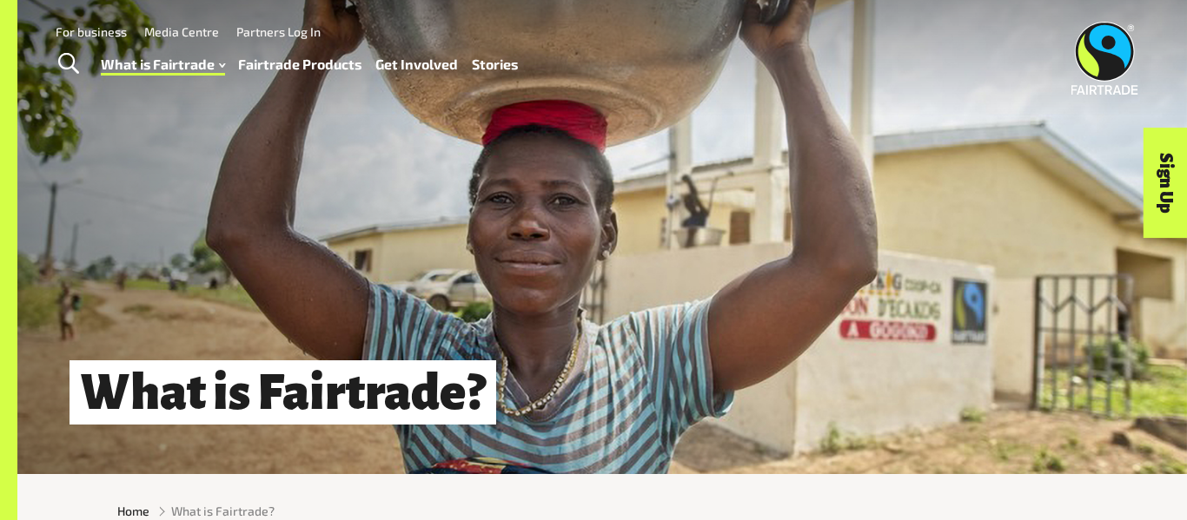  I want to click on a: What is Fairtrade, so click(162, 64).